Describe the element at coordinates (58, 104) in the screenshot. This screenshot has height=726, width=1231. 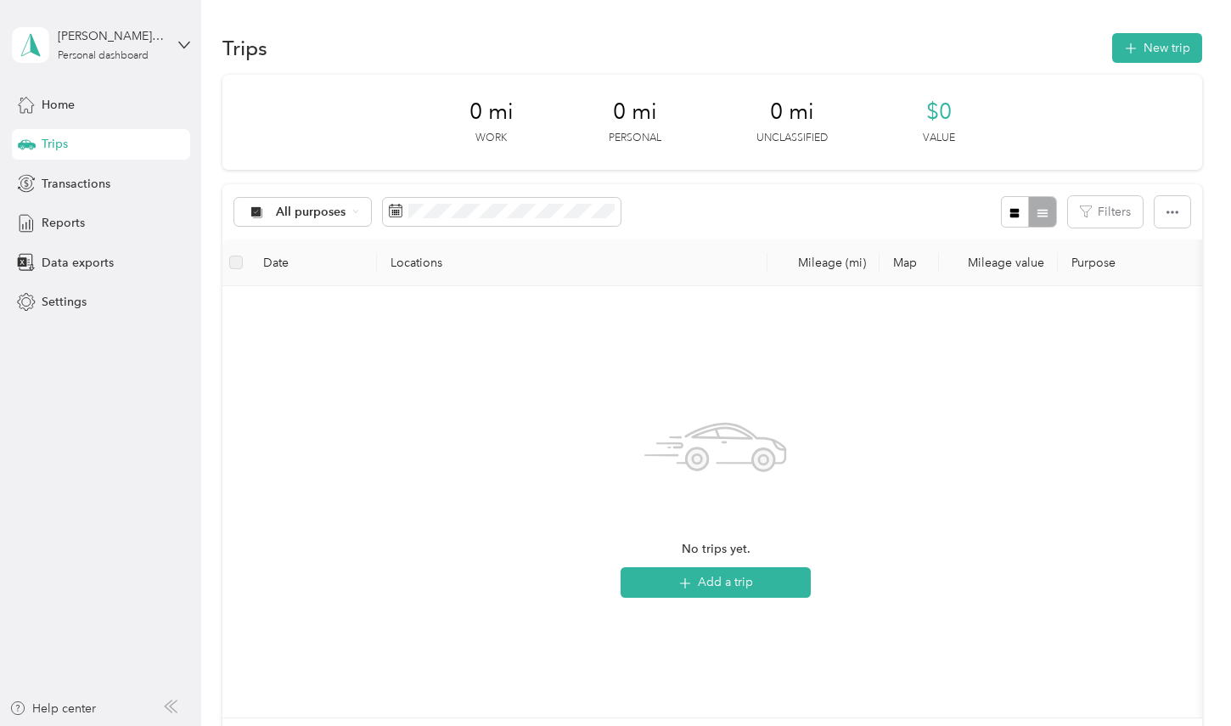
I see `span: Home` at that location.